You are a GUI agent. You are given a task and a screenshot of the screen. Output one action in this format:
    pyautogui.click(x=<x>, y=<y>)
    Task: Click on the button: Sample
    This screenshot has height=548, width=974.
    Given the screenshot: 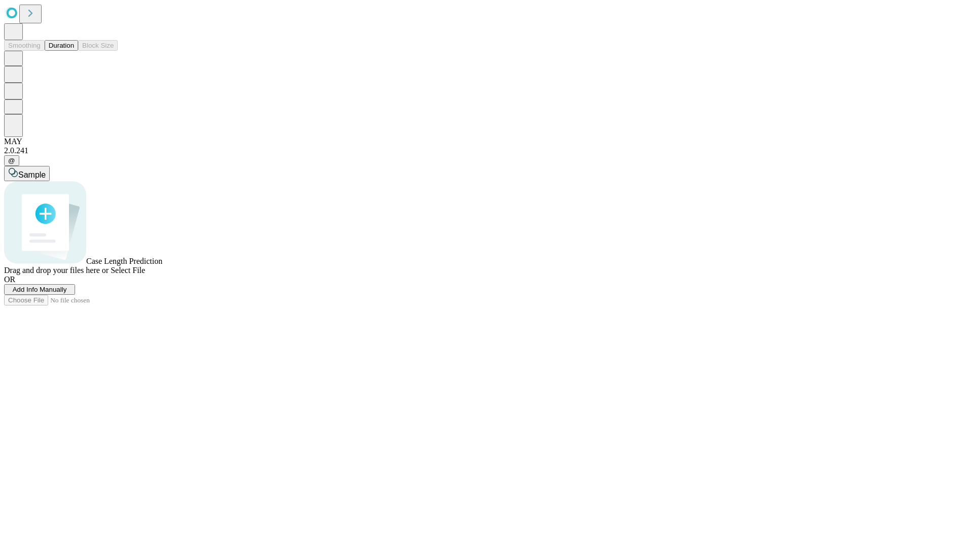 What is the action you would take?
    pyautogui.click(x=27, y=173)
    